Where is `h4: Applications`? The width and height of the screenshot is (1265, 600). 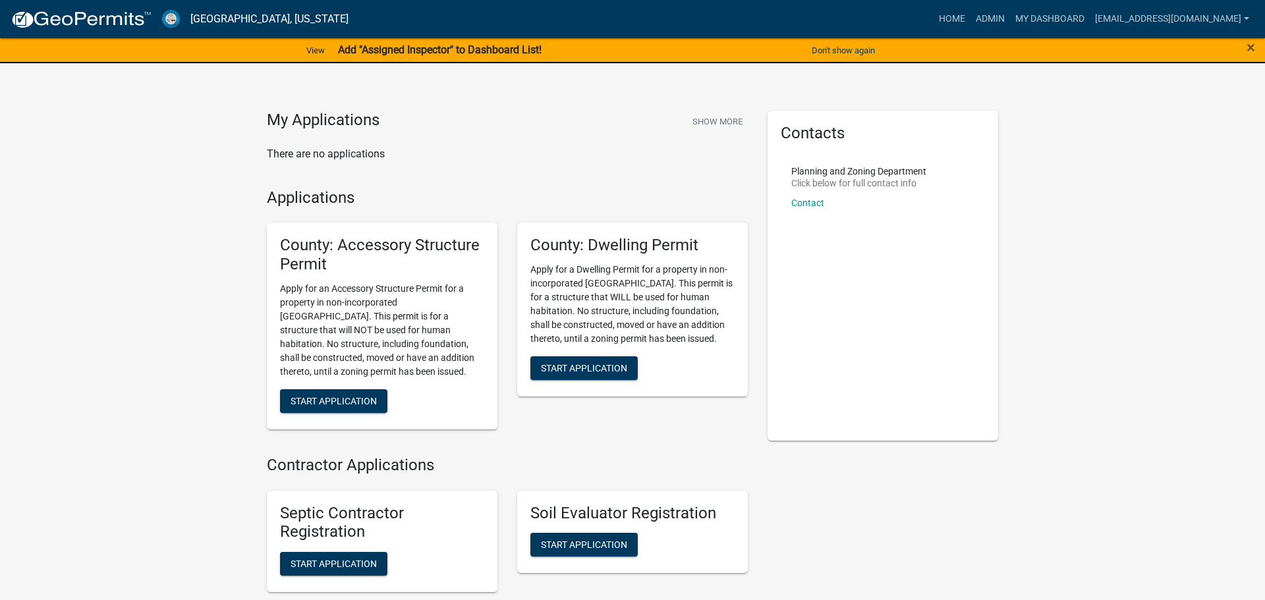
h4: Applications is located at coordinates (507, 198).